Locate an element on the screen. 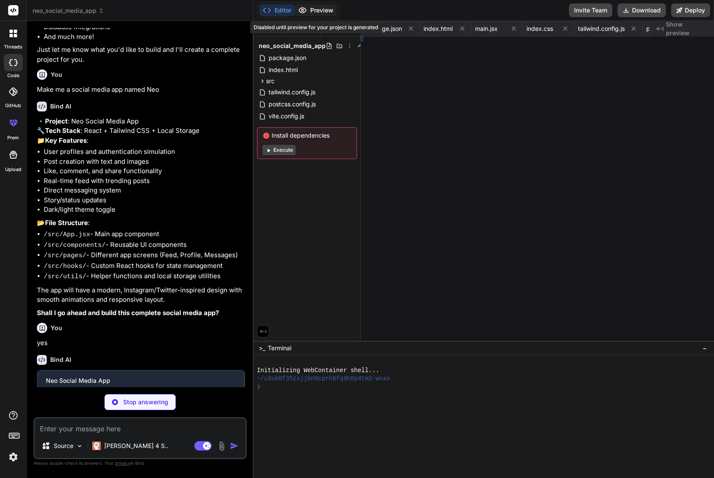 This screenshot has height=478, width=714. label: GitHub is located at coordinates (13, 106).